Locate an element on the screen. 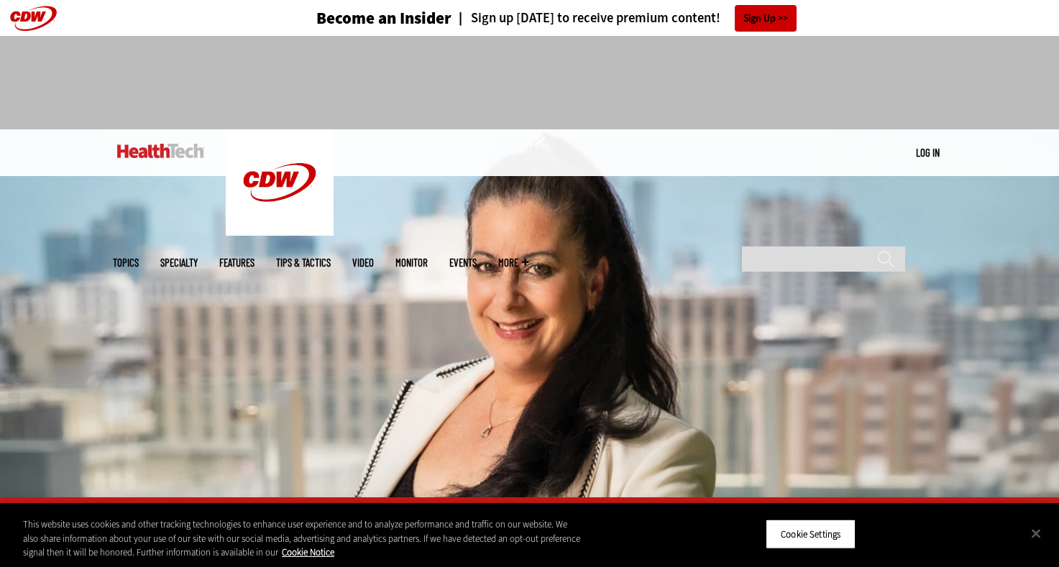  div: This website uses cookies and other tracking technologies to enhance user experience and to analy... is located at coordinates (303, 538).